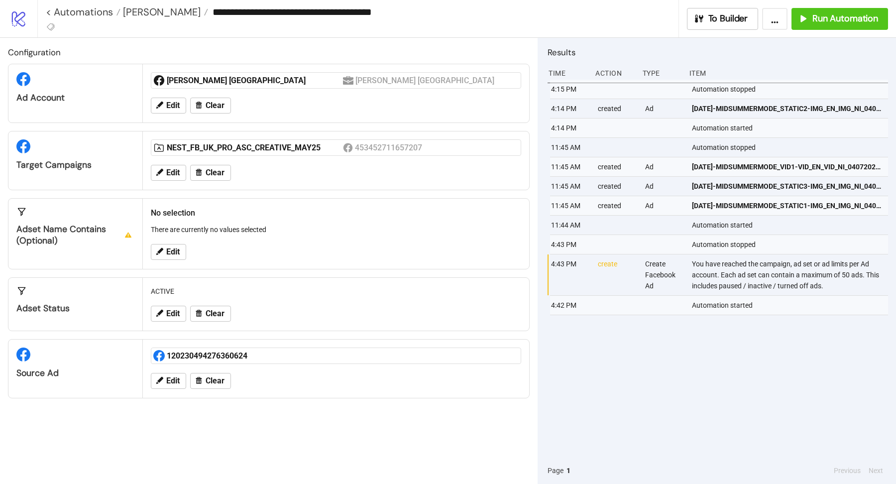 This screenshot has width=896, height=484. Describe the element at coordinates (255, 148) in the screenshot. I see `div: NEST_FB_UK_PRO_ASC_CREATIVE_MAY25` at that location.